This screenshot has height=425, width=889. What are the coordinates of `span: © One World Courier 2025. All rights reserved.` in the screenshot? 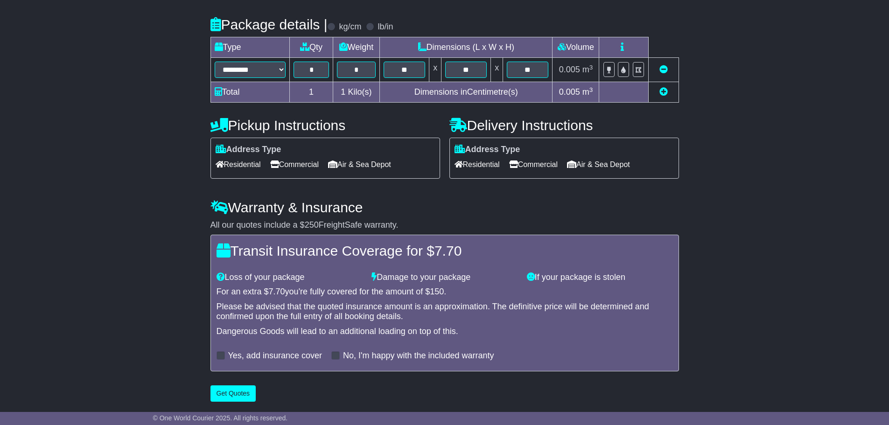 It's located at (220, 418).